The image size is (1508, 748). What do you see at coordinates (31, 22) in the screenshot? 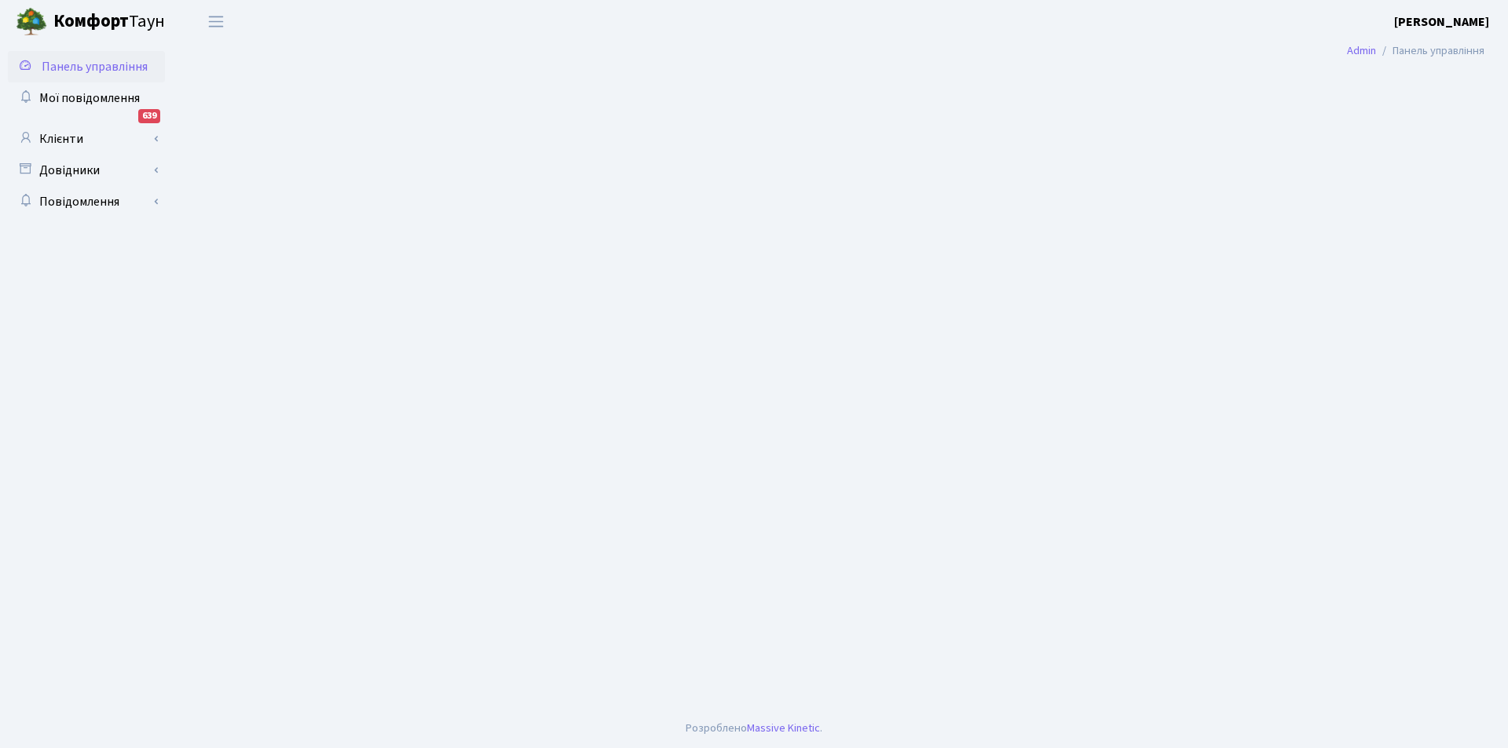
I see `img: logo.png` at bounding box center [31, 22].